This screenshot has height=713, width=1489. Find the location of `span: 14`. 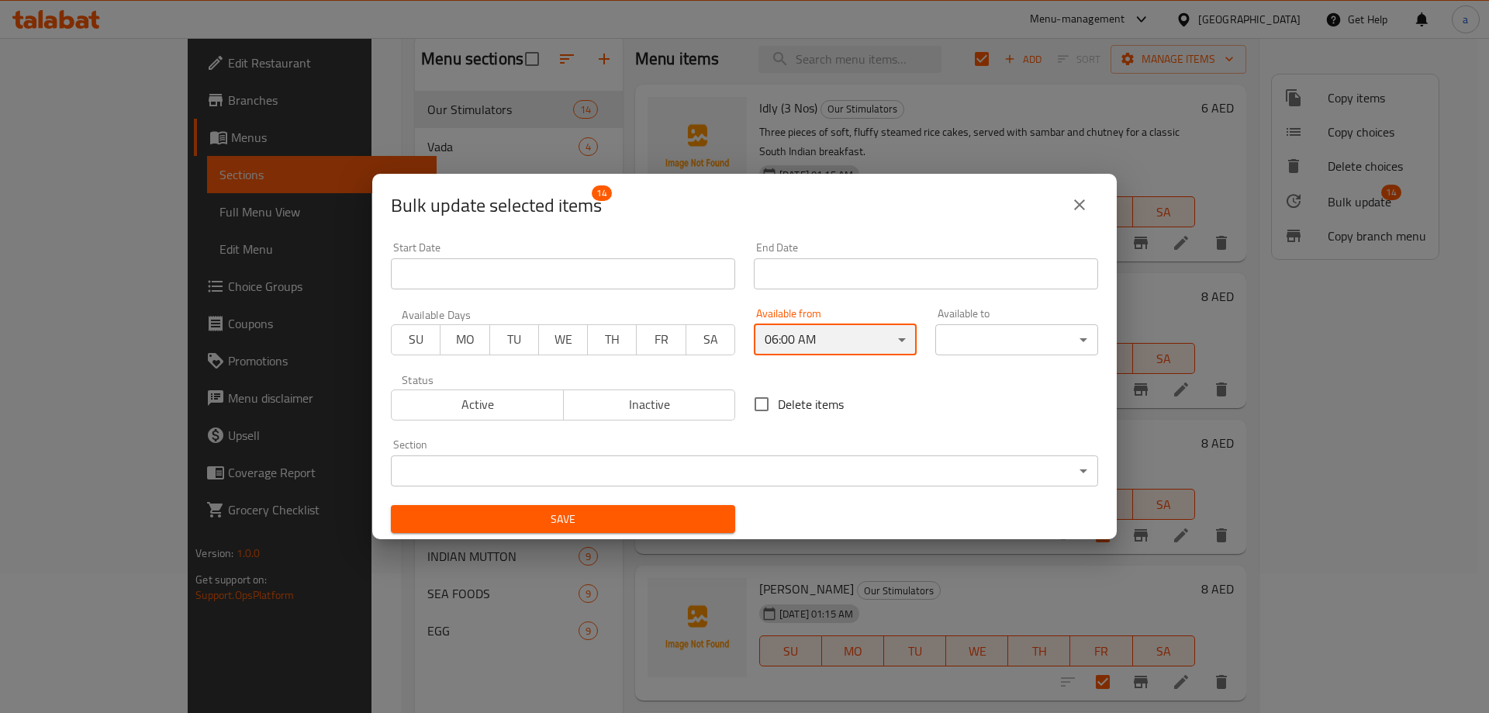

span: 14 is located at coordinates (602, 193).